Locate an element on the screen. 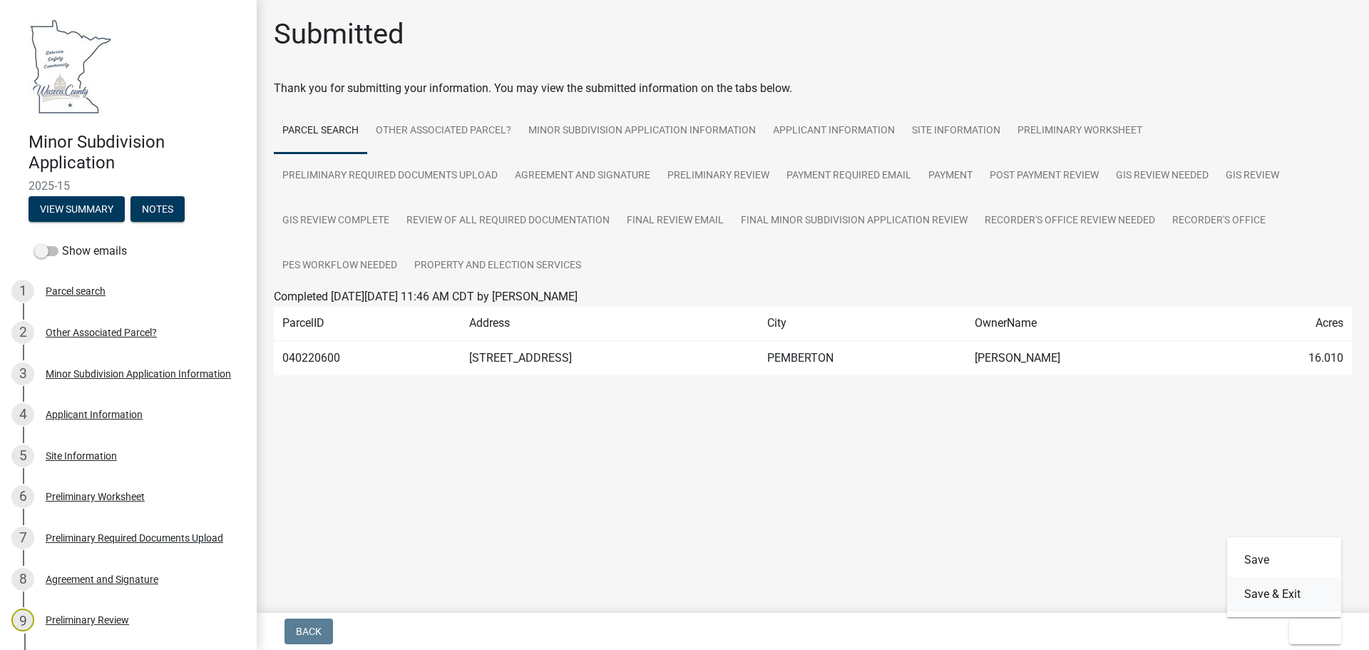 This screenshot has width=1369, height=650. div: 4 is located at coordinates (23, 414).